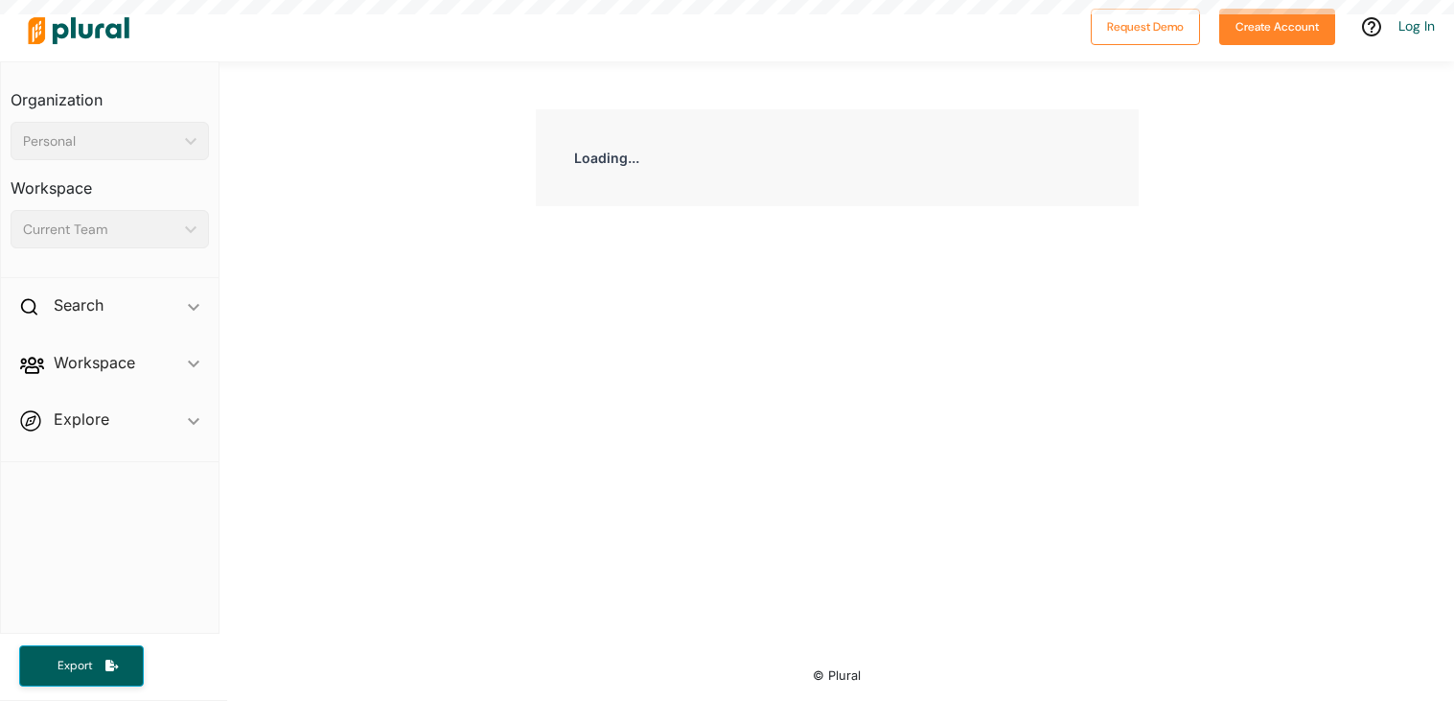 This screenshot has height=701, width=1454. What do you see at coordinates (109, 93) in the screenshot?
I see `h3: Organization` at bounding box center [109, 93].